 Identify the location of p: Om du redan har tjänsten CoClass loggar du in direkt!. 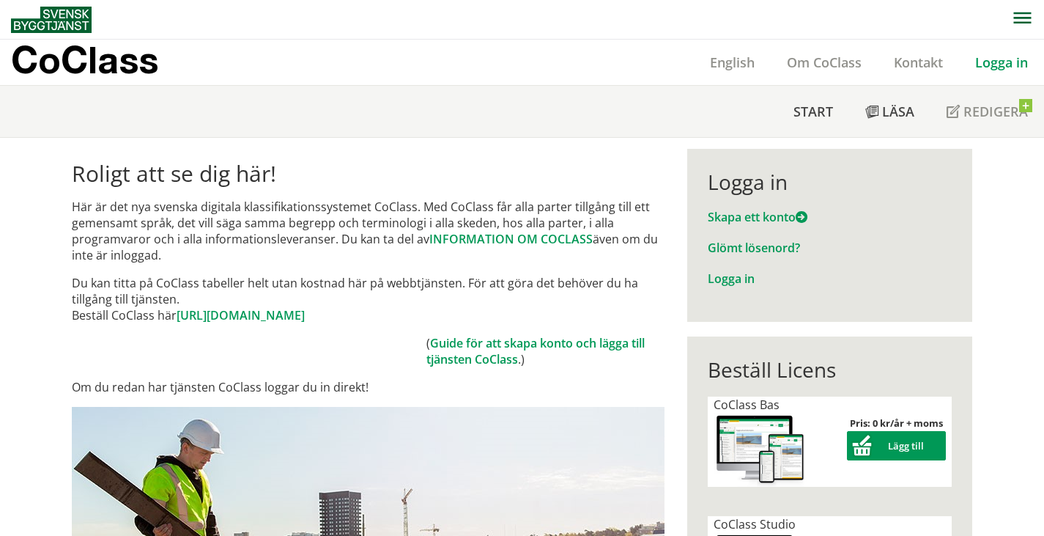
(368, 387).